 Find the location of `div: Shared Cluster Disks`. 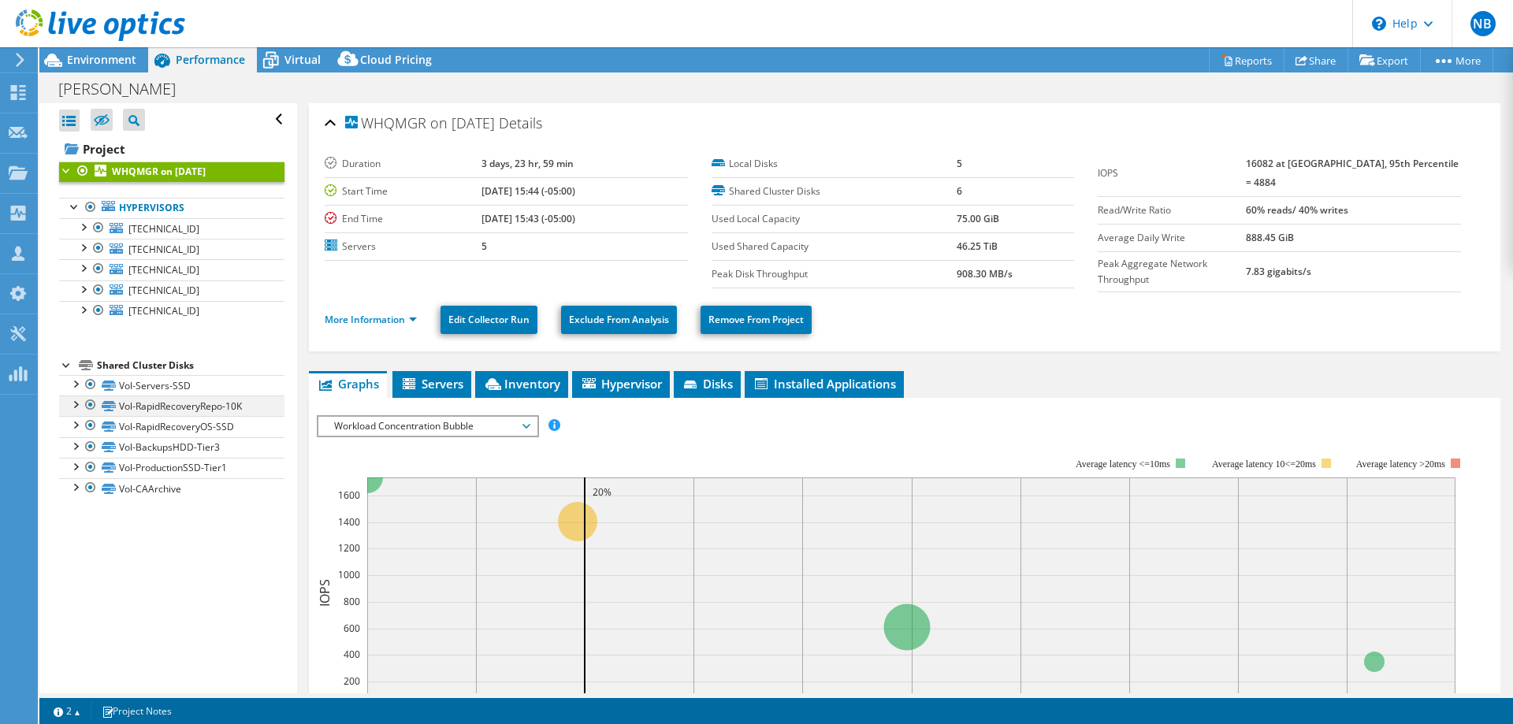

div: Shared Cluster Disks is located at coordinates (191, 366).